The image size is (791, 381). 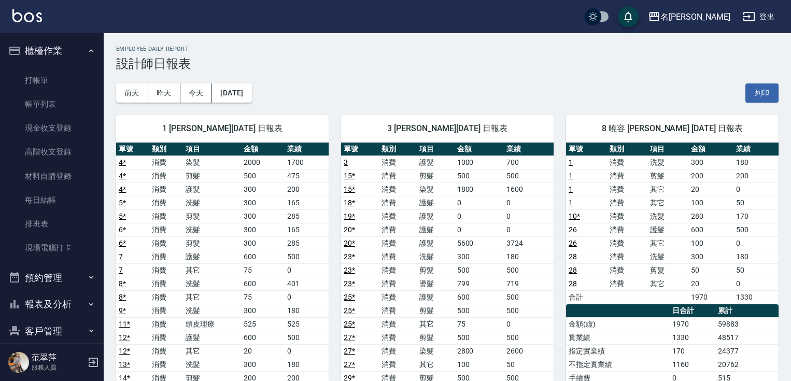 I want to click on button: 今天, so click(x=196, y=93).